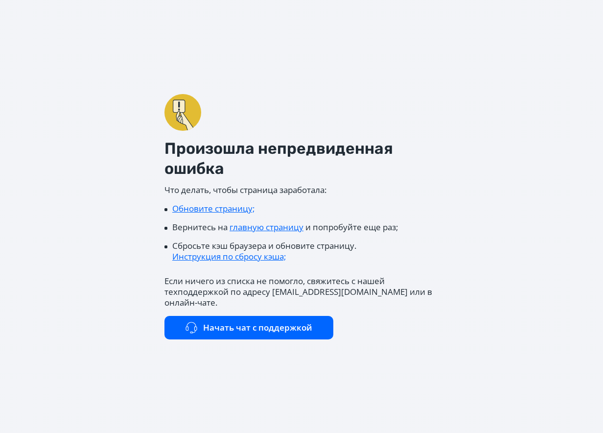 This screenshot has width=603, height=433. What do you see at coordinates (302, 159) in the screenshot?
I see `h1: Произошла непредвиденная ошибка` at bounding box center [302, 159].